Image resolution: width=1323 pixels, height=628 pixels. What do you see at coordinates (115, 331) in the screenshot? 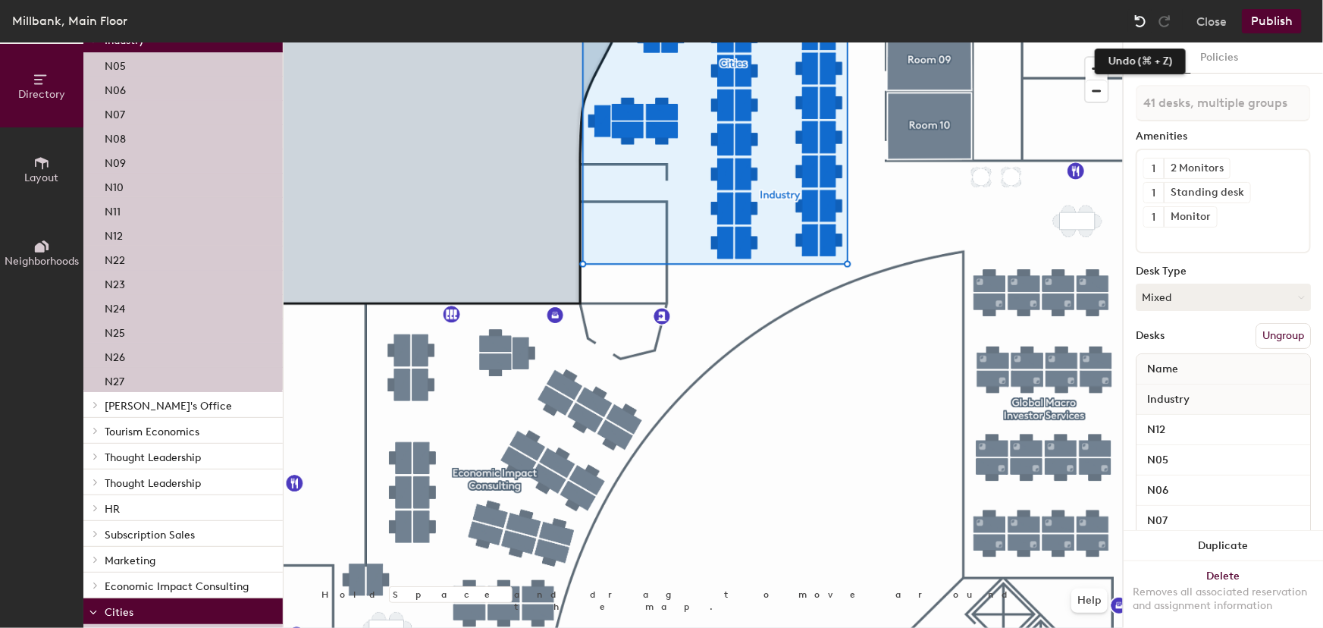
I see `p: N25` at bounding box center [115, 331].